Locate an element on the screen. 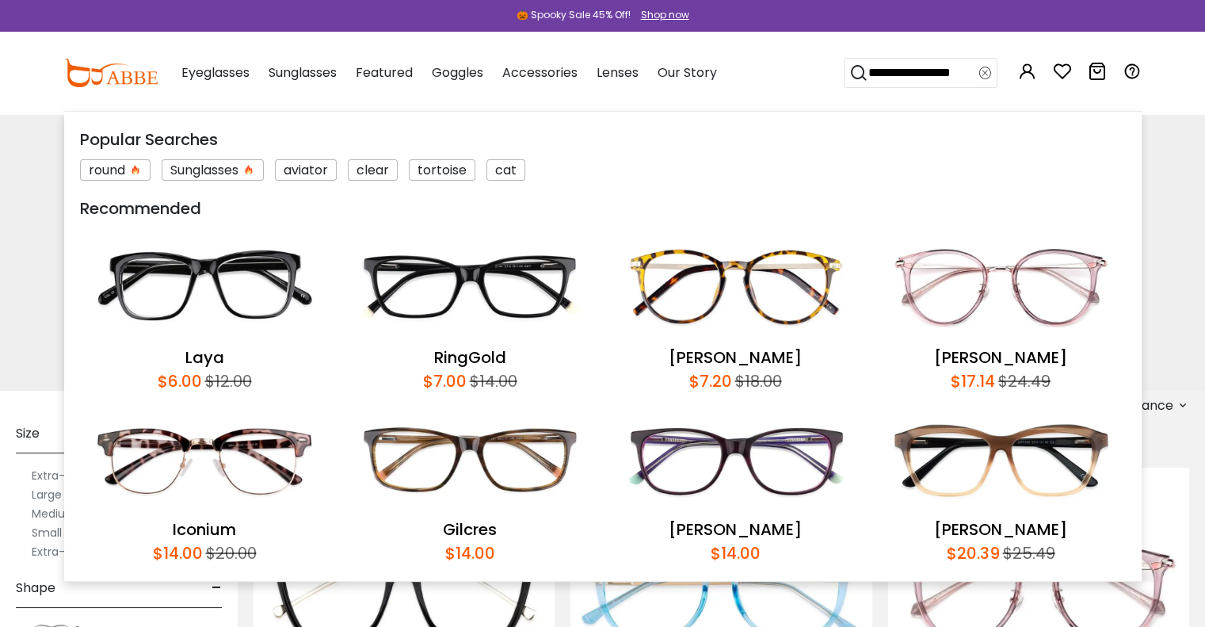 The image size is (1205, 627). div: $25.49 is located at coordinates (1027, 553).